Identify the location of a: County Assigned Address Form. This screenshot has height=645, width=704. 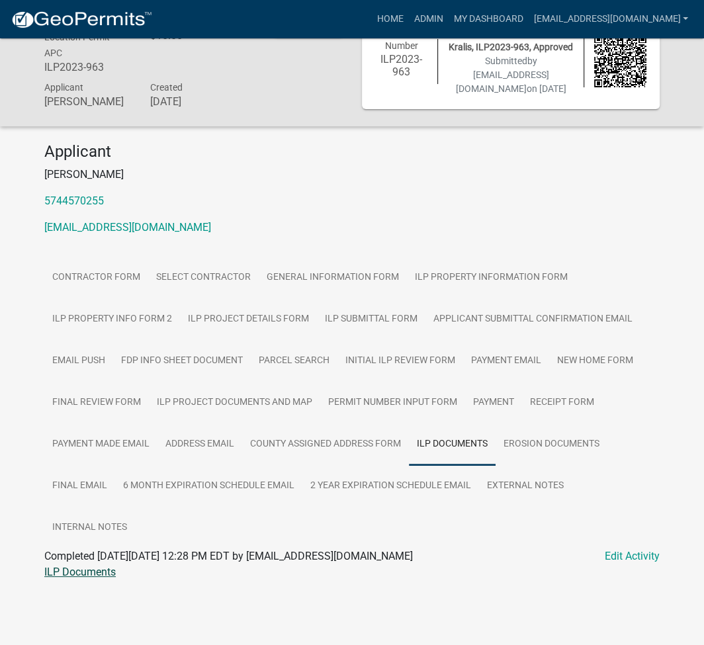
(325, 444).